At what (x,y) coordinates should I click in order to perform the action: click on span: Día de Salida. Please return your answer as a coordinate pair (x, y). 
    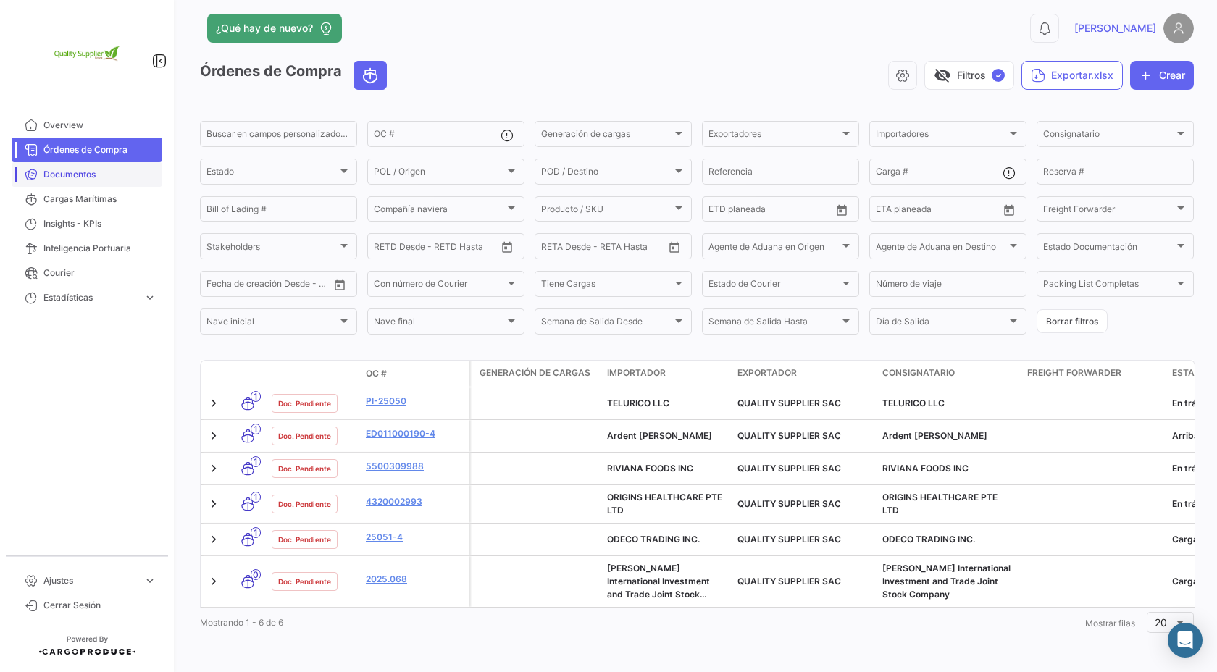
    Looking at the image, I should click on (941, 324).